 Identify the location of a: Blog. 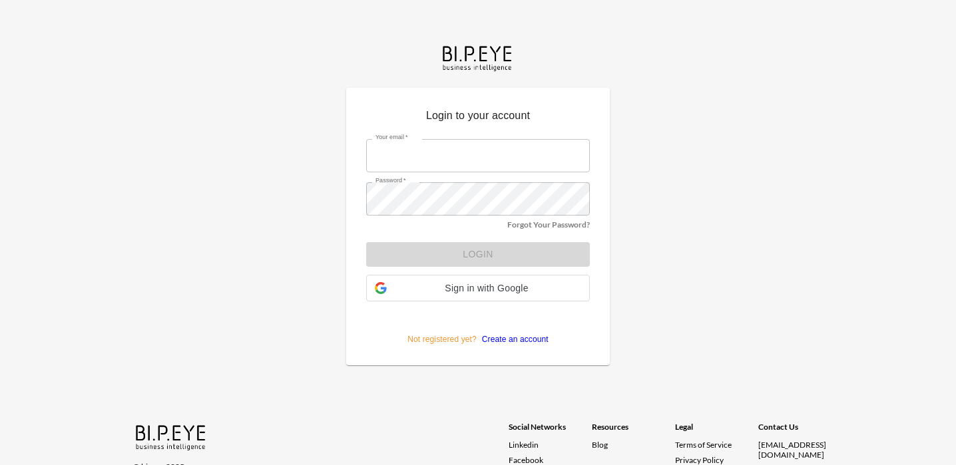
(600, 445).